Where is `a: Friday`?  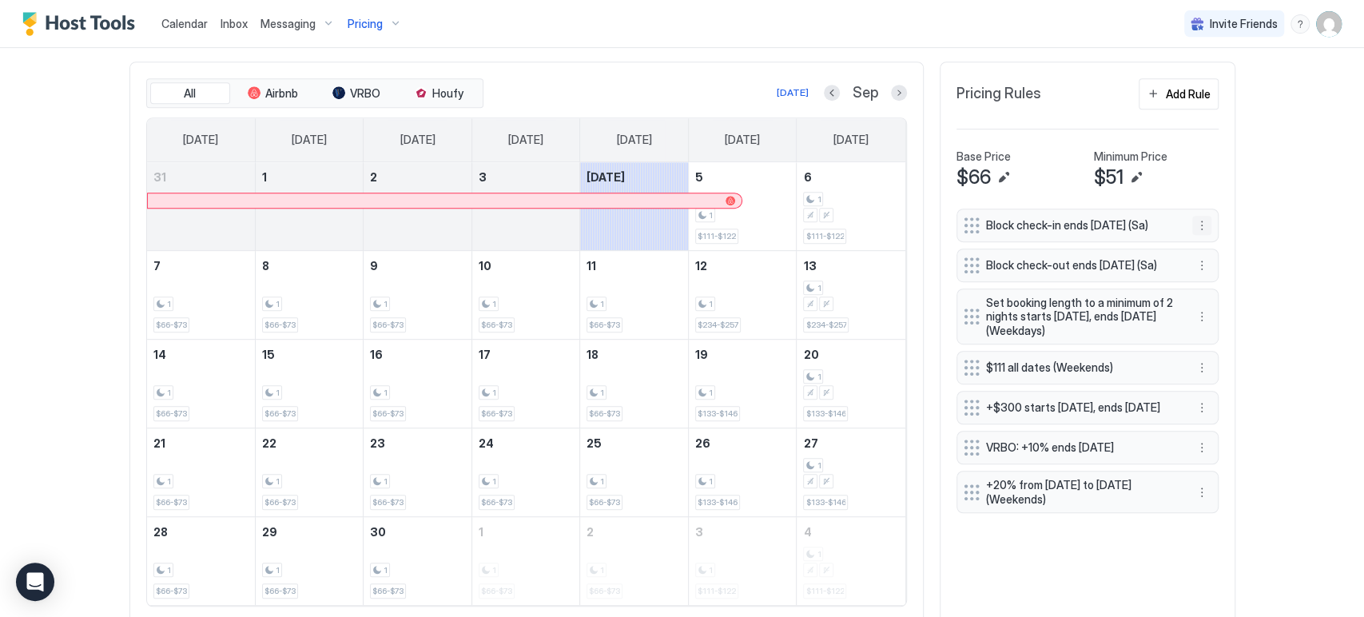
a: Friday is located at coordinates (742, 140).